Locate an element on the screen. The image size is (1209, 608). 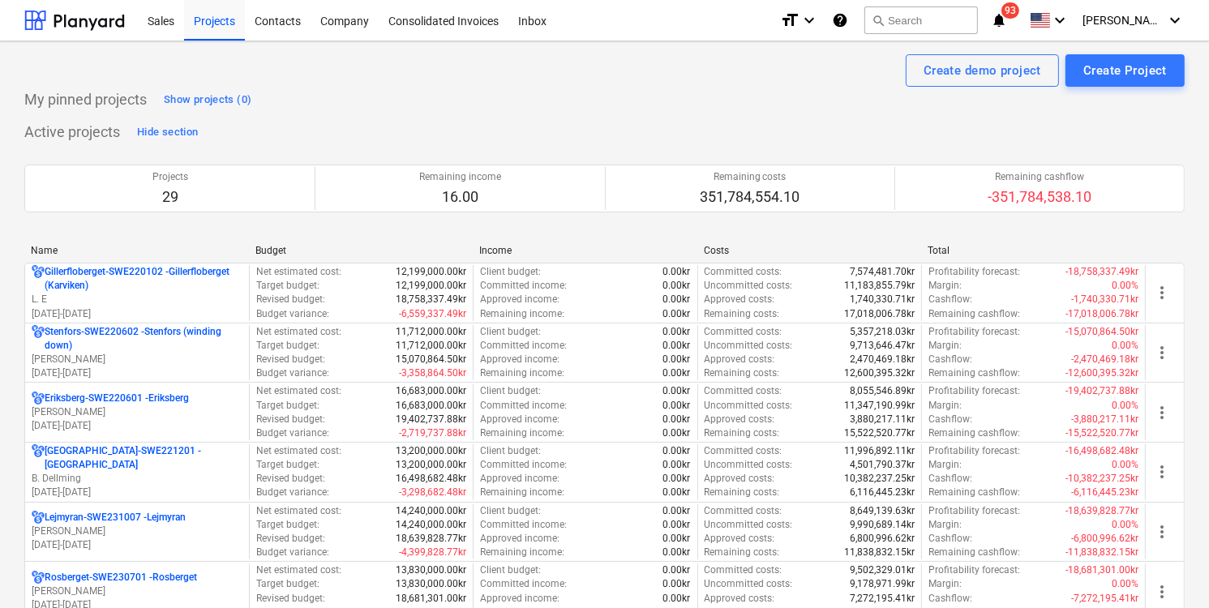
button: Show projects (0) is located at coordinates (208, 100).